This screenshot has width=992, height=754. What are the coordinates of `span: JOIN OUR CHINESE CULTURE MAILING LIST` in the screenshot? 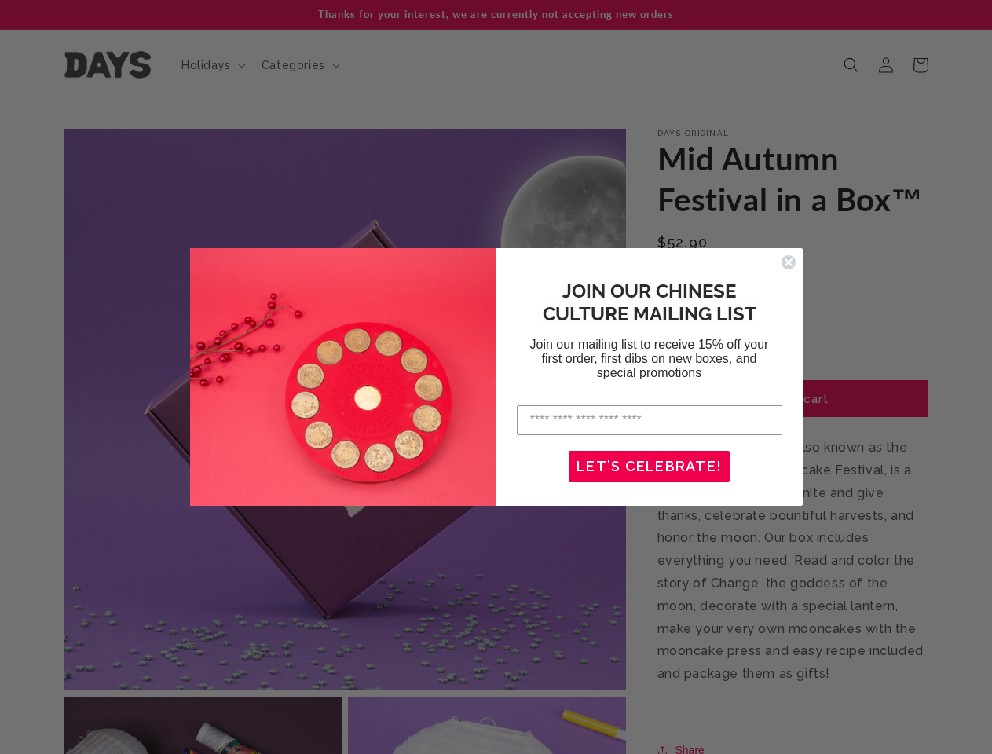 It's located at (649, 302).